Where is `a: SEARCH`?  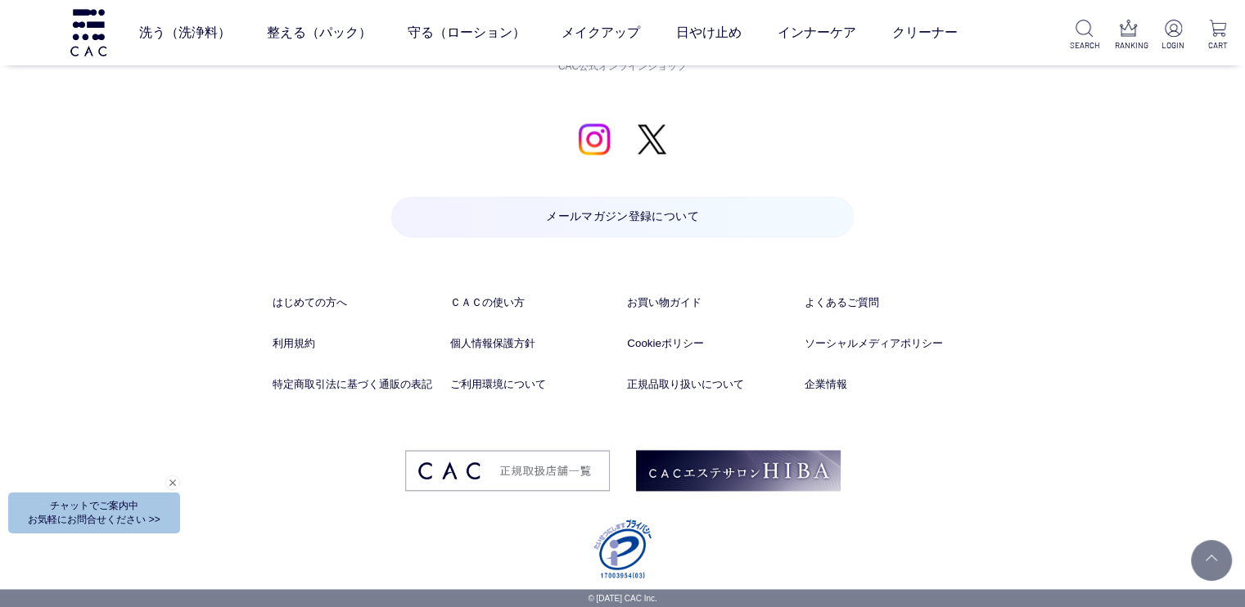
a: SEARCH is located at coordinates (1084, 35).